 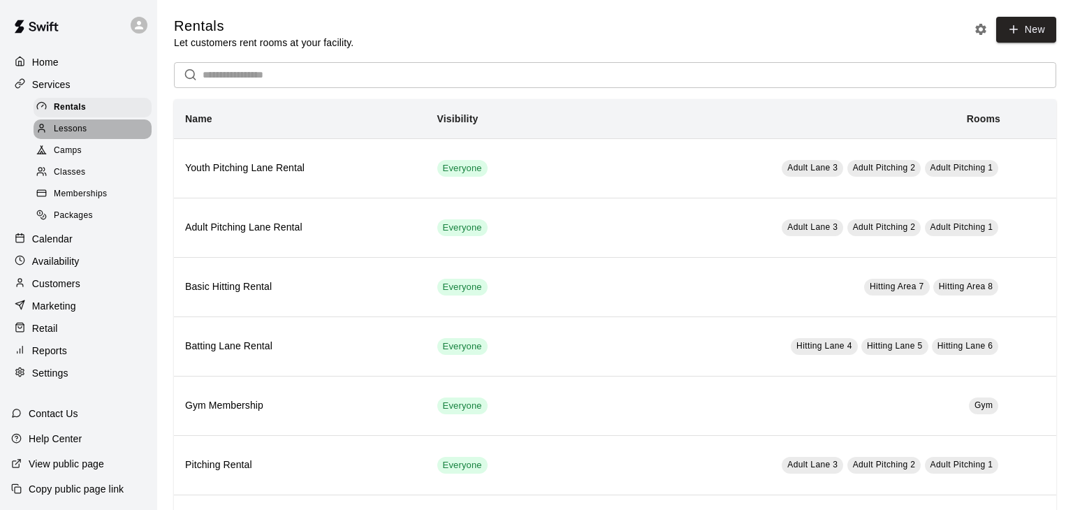 What do you see at coordinates (78, 85) in the screenshot?
I see `a: Services` at bounding box center [78, 85].